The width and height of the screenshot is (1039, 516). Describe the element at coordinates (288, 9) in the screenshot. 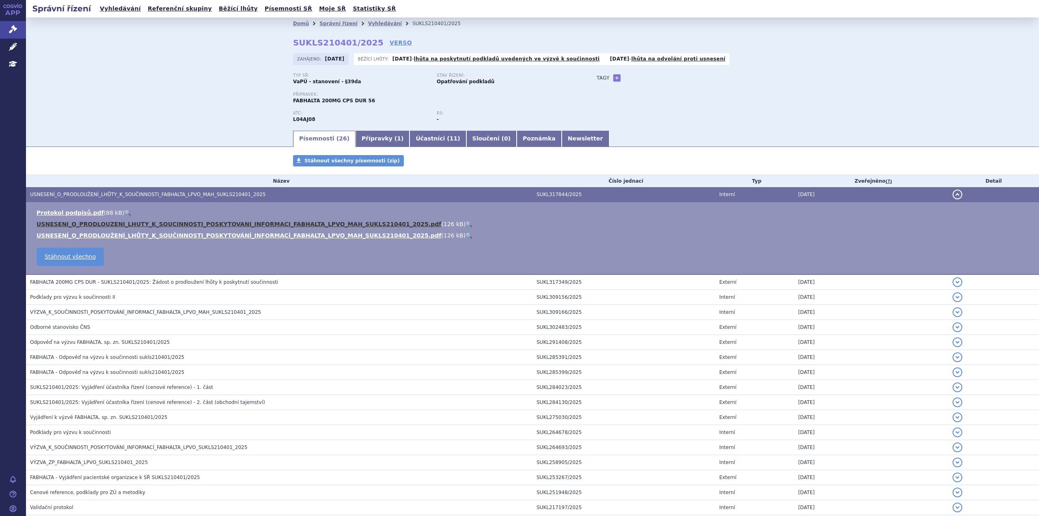

I see `a: Písemnosti SŘ` at that location.